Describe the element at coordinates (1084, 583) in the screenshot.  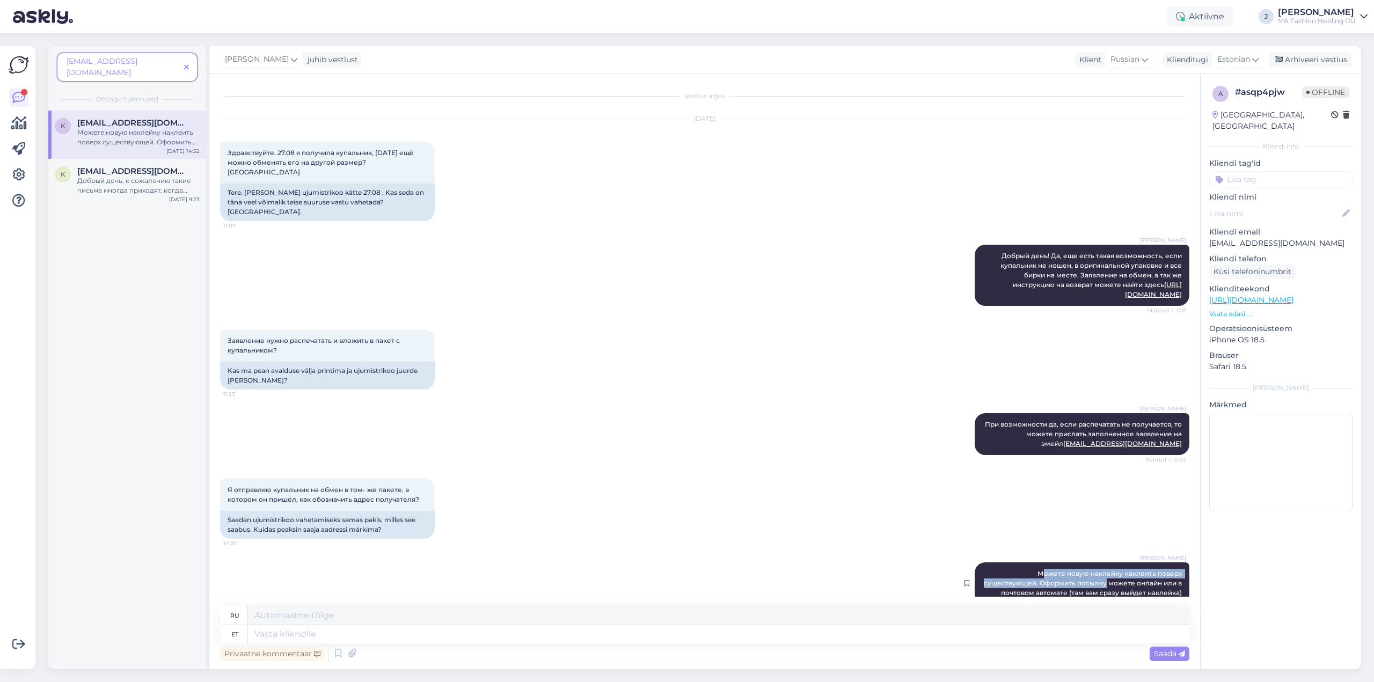
I see `span: Можете новую наклейку наклеить поверх существующей. Оформить посылку можете онлайн или в почтовом...` at that location.